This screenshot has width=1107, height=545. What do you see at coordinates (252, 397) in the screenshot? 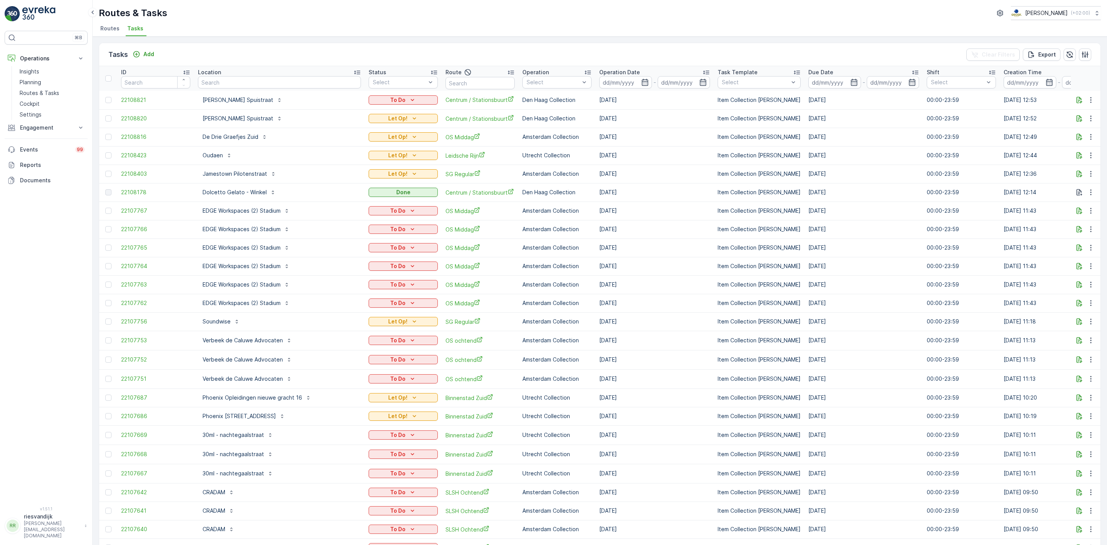
I see `p: Phoenix Opleidingen nieuwe gracht 16` at bounding box center [252, 397].